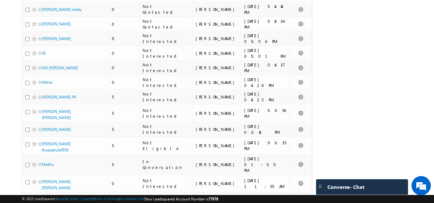 The image size is (434, 203). What do you see at coordinates (321, 187) in the screenshot?
I see `img: carter-drag` at bounding box center [321, 187].